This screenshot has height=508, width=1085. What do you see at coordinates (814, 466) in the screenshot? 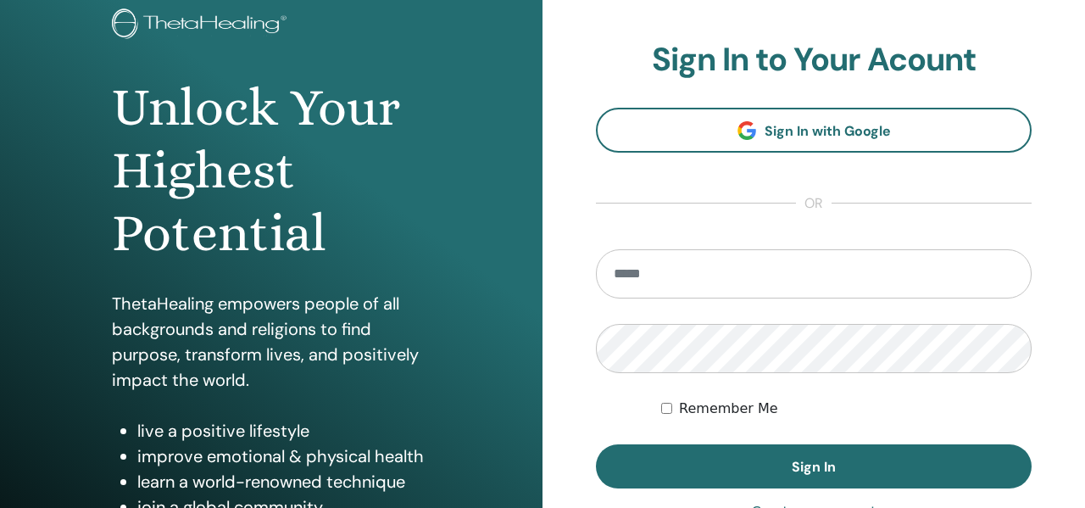
I see `button: Sign In` at bounding box center [814, 466].